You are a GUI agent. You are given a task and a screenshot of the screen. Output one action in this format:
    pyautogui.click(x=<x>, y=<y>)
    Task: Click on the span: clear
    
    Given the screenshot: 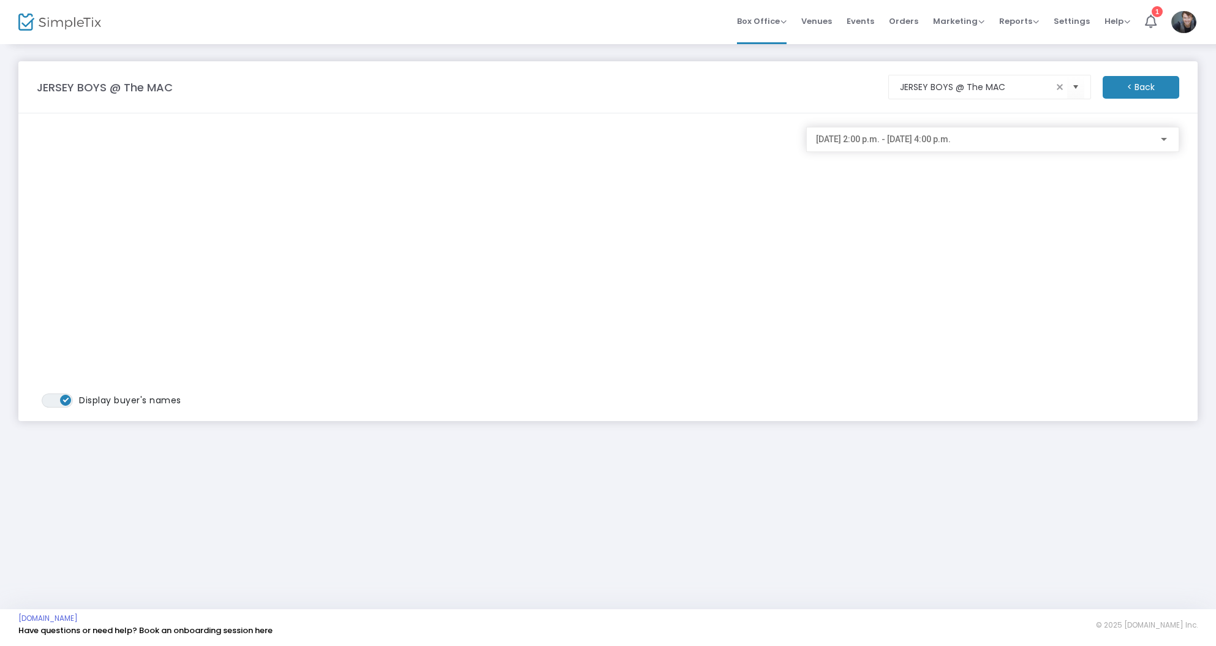 What is the action you would take?
    pyautogui.click(x=1060, y=87)
    